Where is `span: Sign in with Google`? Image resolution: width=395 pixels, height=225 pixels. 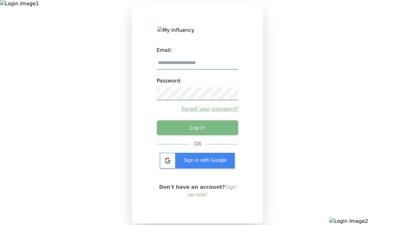
span: Sign in with Google is located at coordinates (205, 160).